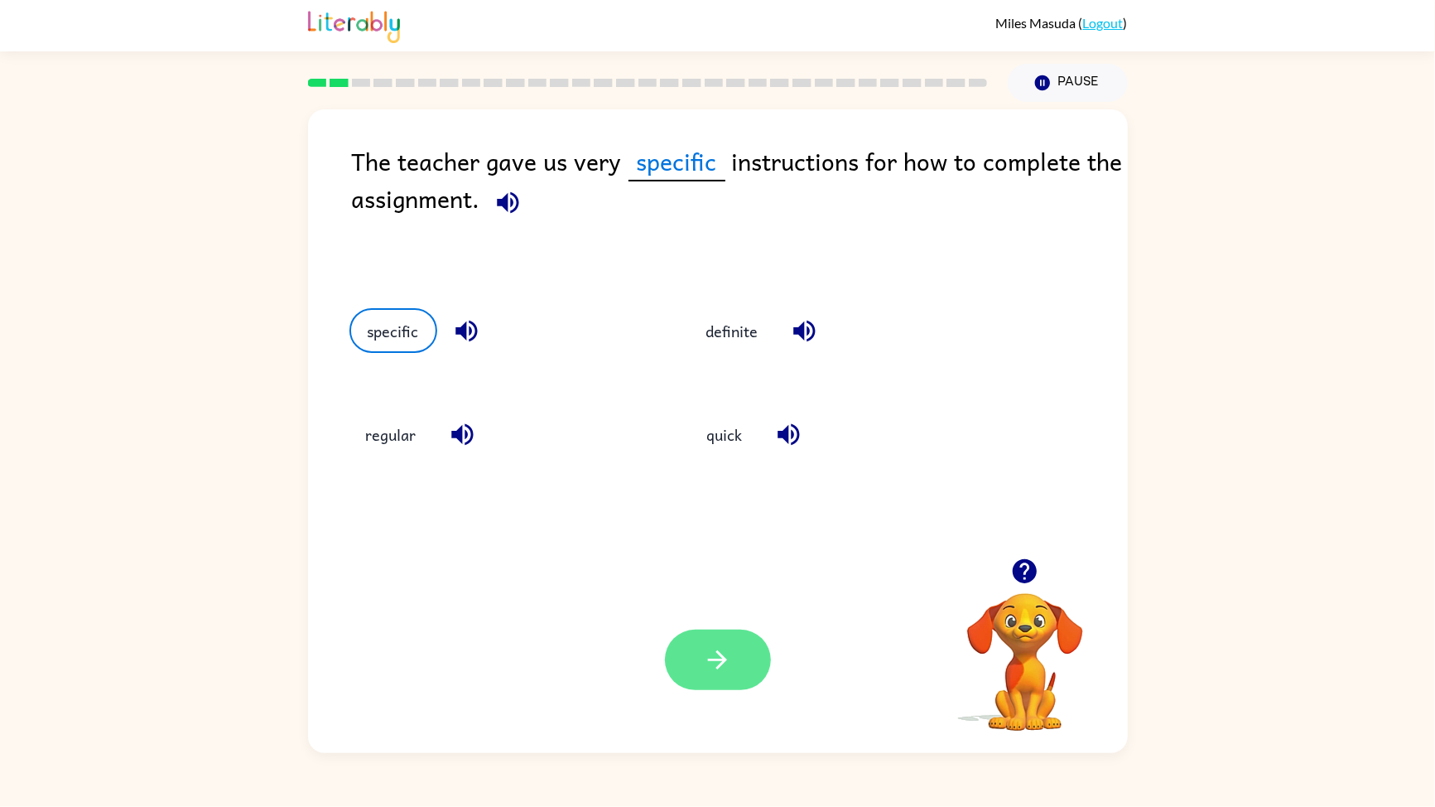 The height and width of the screenshot is (807, 1435). Describe the element at coordinates (1067, 83) in the screenshot. I see `button: Pause` at that location.